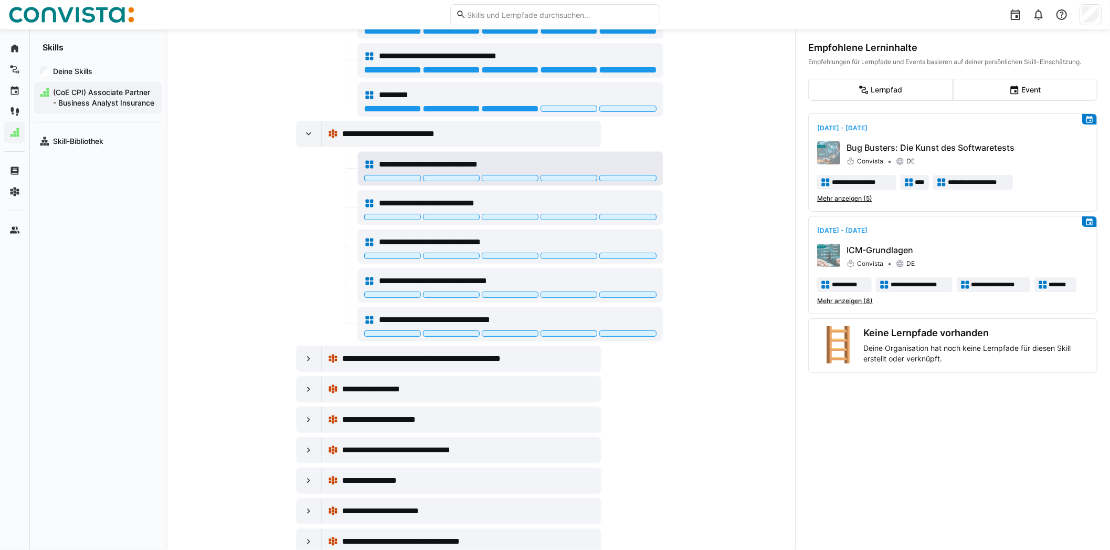 Image resolution: width=1110 pixels, height=550 pixels. What do you see at coordinates (881, 90) in the screenshot?
I see `eds-button-option: Lernpfad` at bounding box center [881, 90].